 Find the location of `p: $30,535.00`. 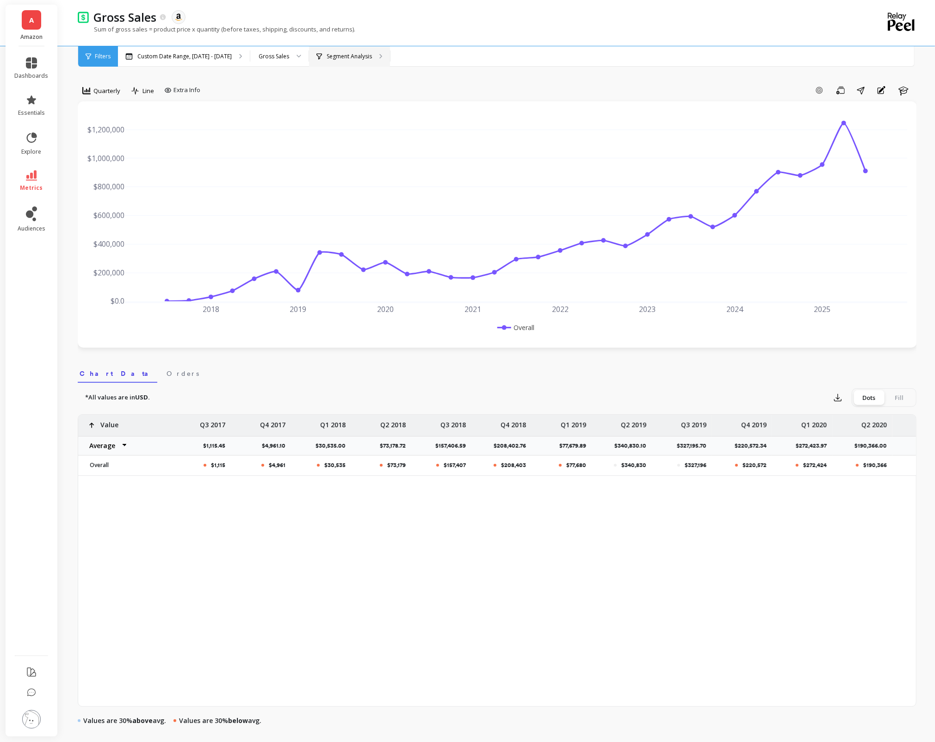

p: $30,535.00 is located at coordinates (333, 446).